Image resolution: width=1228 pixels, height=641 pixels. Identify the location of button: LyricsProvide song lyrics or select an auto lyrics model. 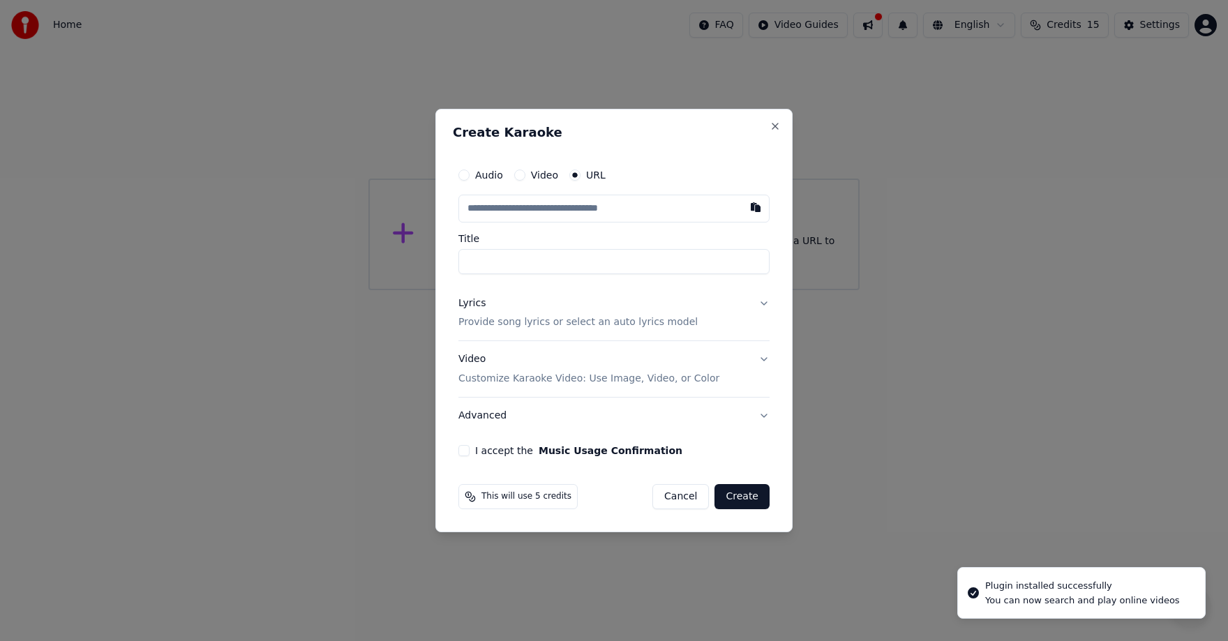
(614, 313).